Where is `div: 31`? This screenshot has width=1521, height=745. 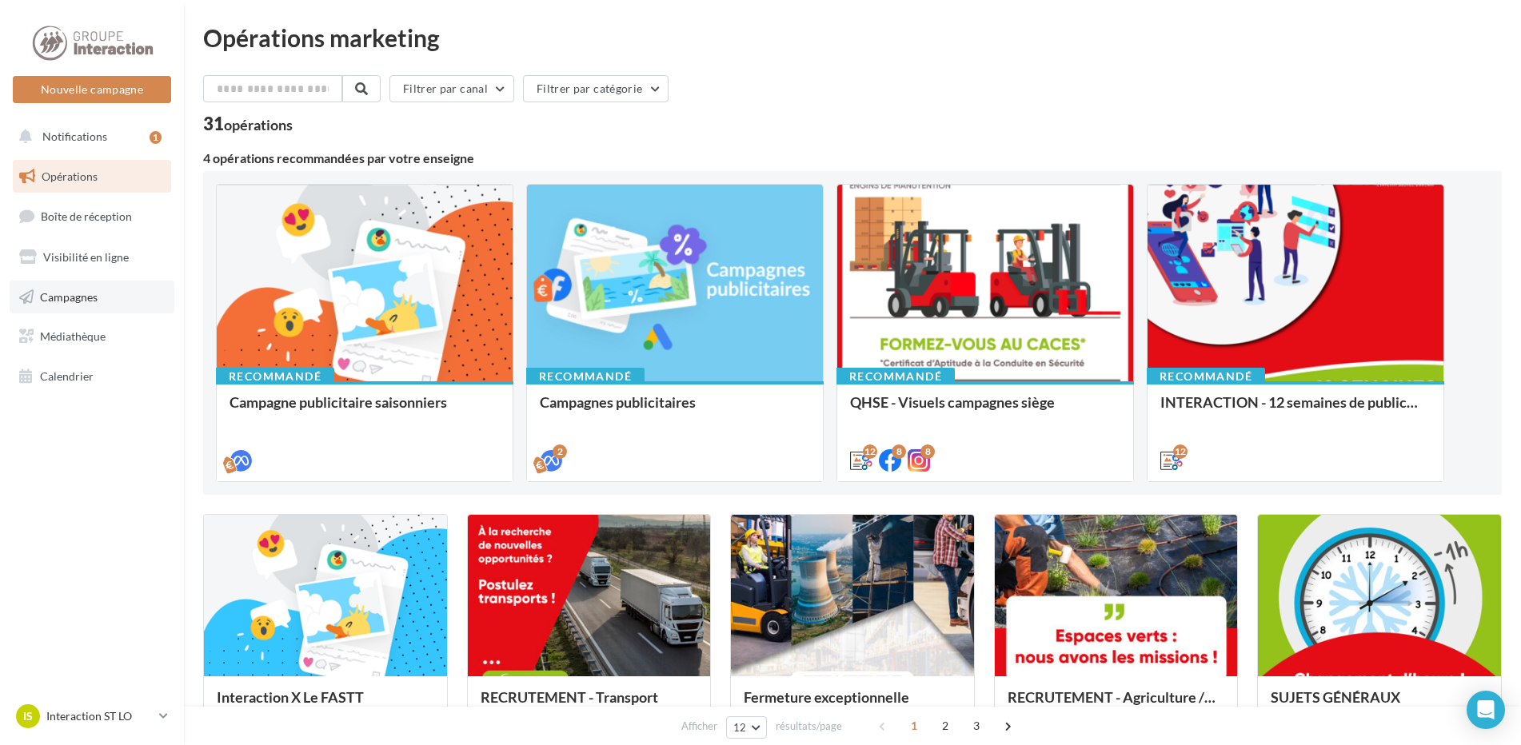
div: 31 is located at coordinates (248, 124).